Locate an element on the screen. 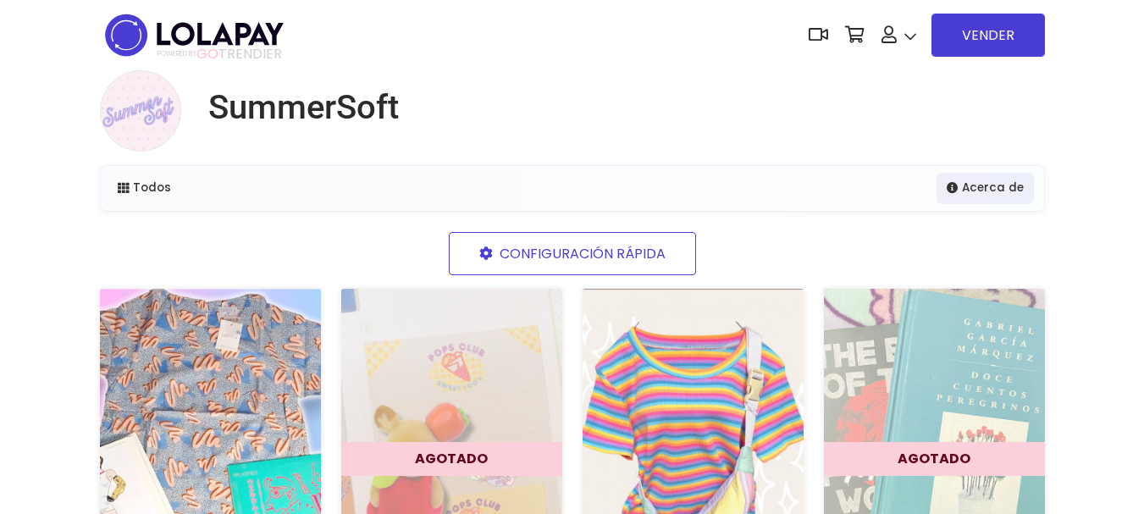 The image size is (1144, 514). a: CONFIGURACIÓN RÁPIDA is located at coordinates (572, 253).